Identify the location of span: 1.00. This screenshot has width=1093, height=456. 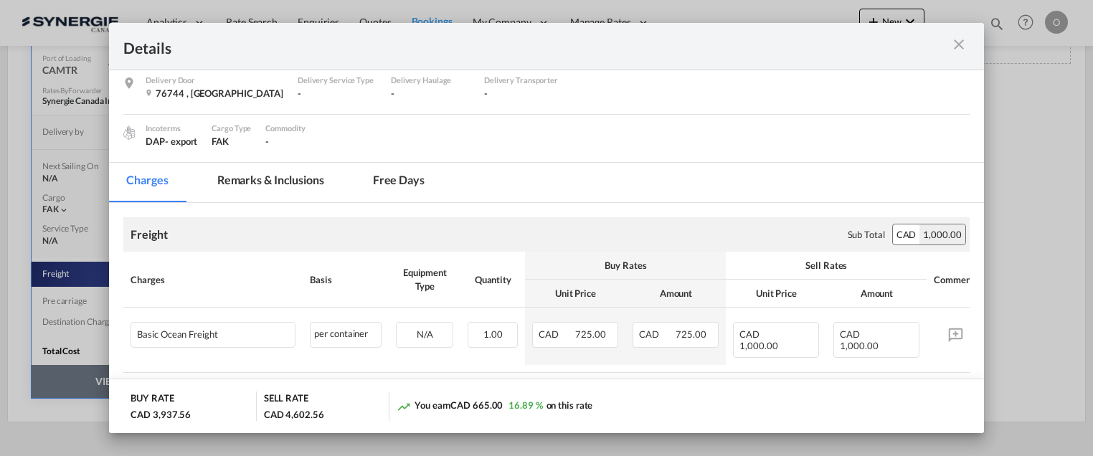
(493, 334).